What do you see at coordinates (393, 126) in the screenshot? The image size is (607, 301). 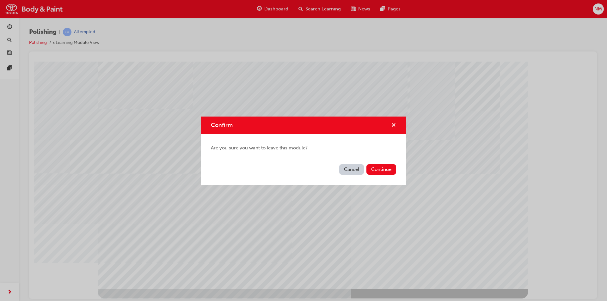 I see `span: cross-icon` at bounding box center [393, 126].